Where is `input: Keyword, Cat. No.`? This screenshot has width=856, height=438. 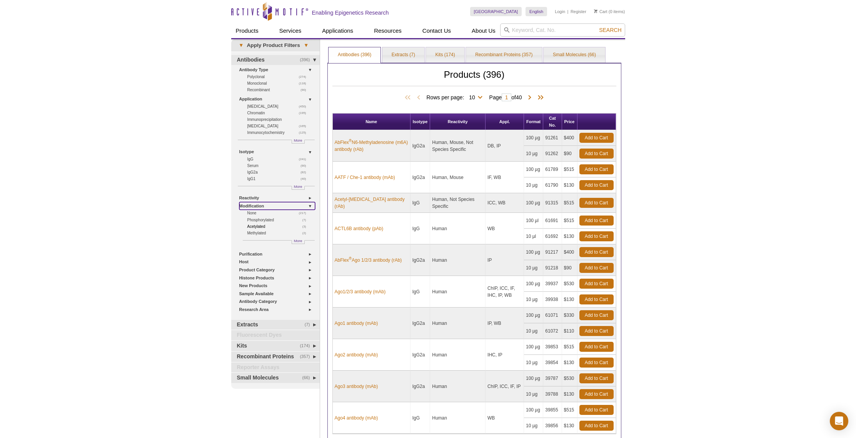 input: Keyword, Cat. No. is located at coordinates (563, 30).